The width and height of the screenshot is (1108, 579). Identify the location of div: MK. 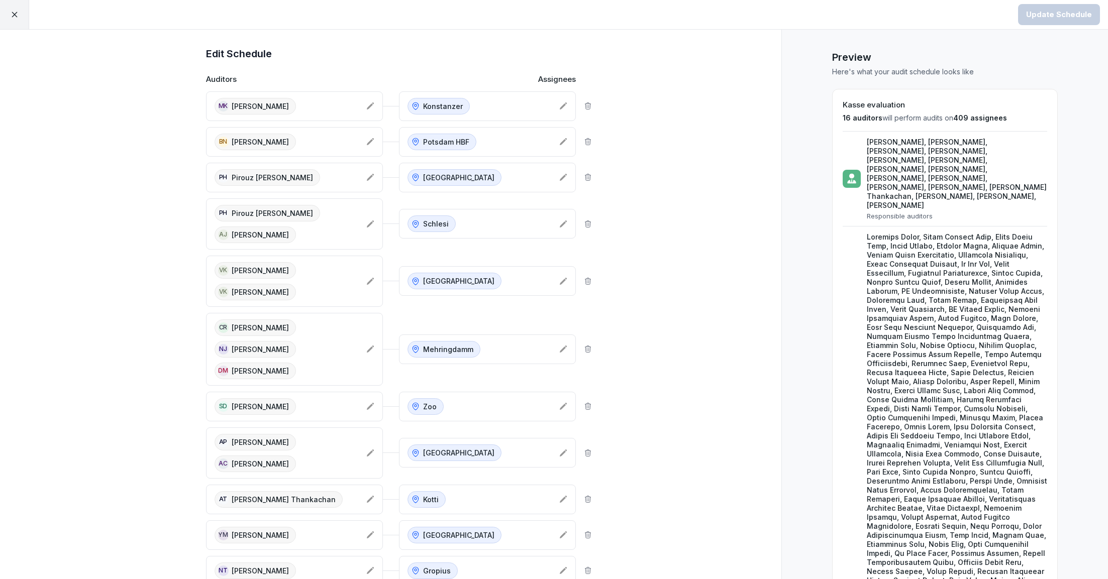
(223, 106).